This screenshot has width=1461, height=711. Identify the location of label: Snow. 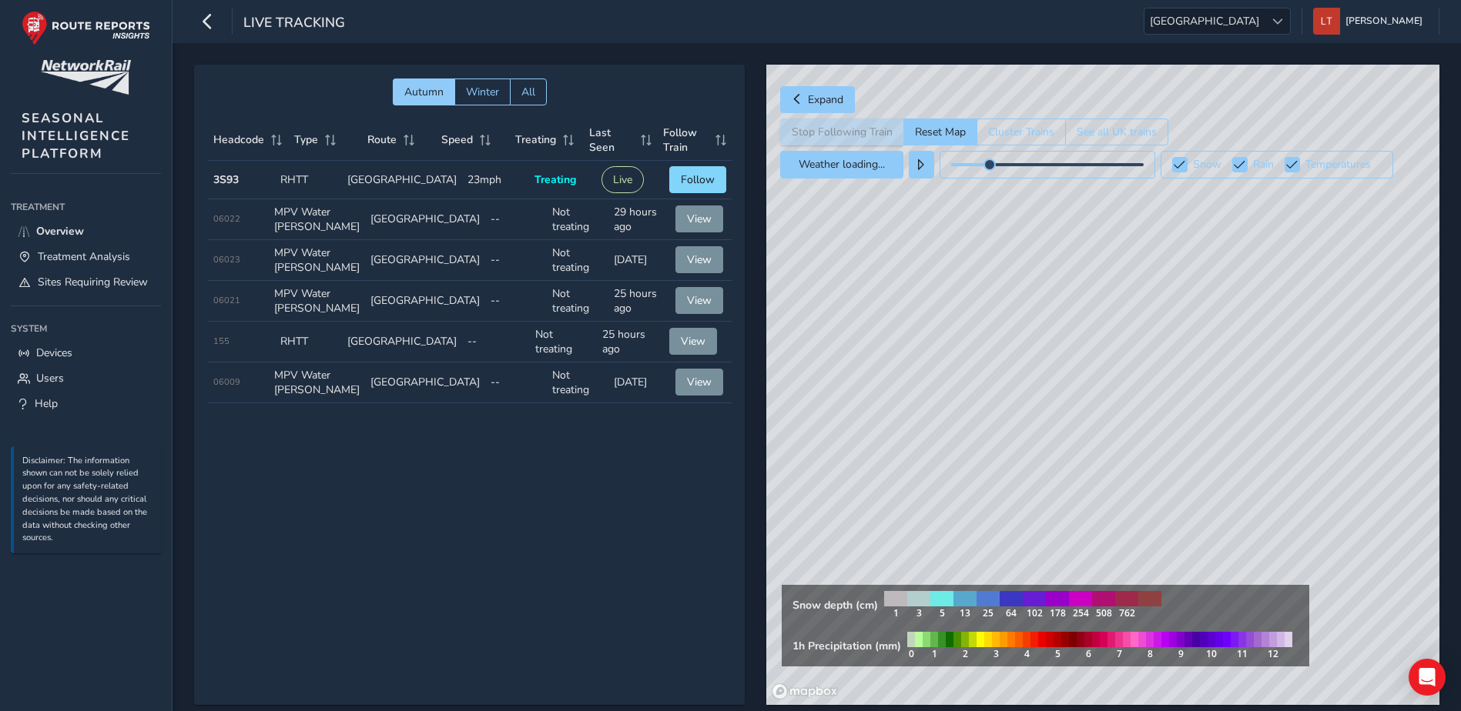
(1207, 165).